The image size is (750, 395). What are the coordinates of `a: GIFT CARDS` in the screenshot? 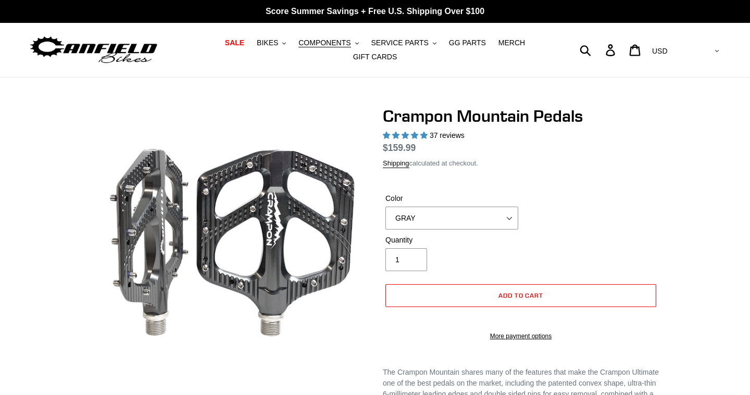 It's located at (375, 57).